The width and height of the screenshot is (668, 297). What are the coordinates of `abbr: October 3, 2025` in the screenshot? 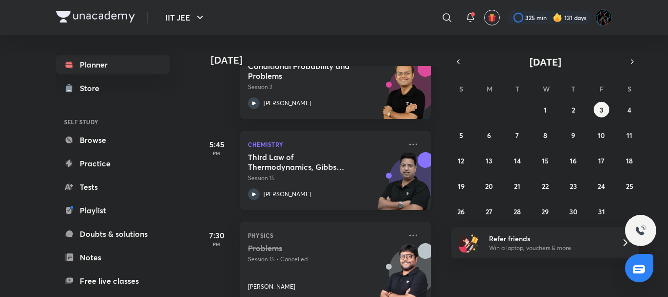 It's located at (601, 109).